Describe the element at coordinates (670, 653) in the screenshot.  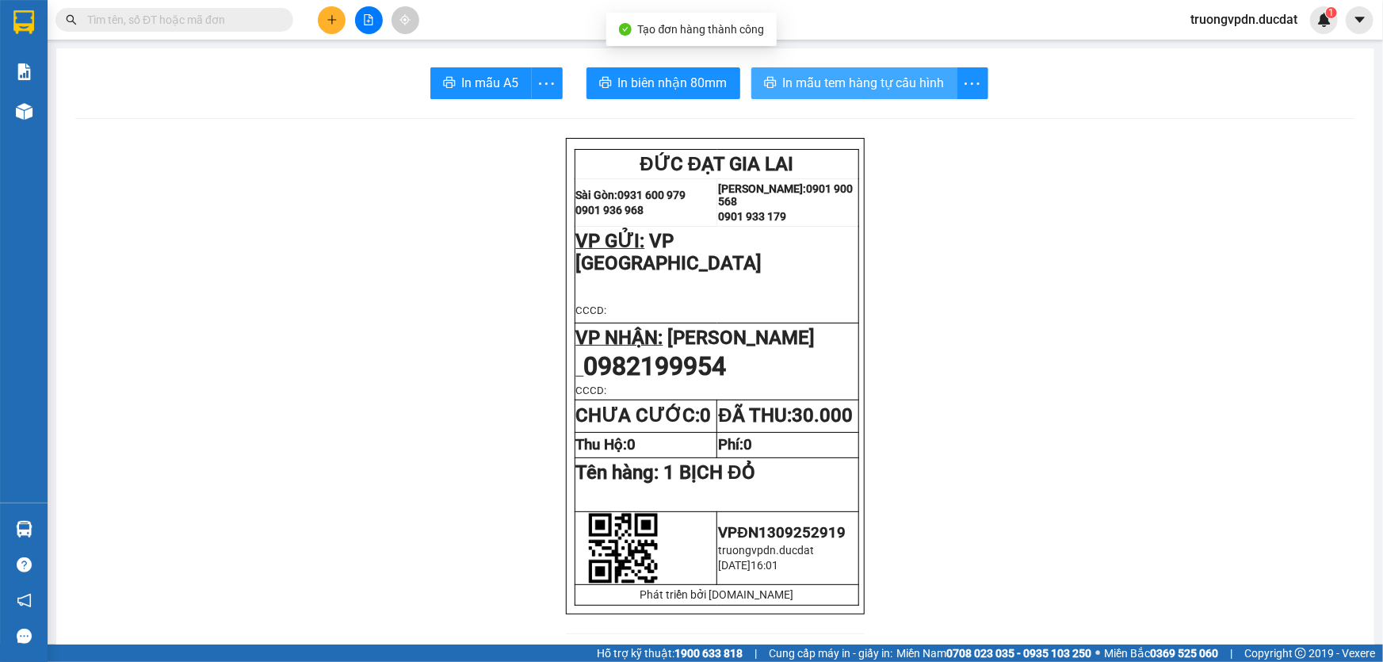
I see `span: Hỗ trợ kỹ thuật:` at that location.